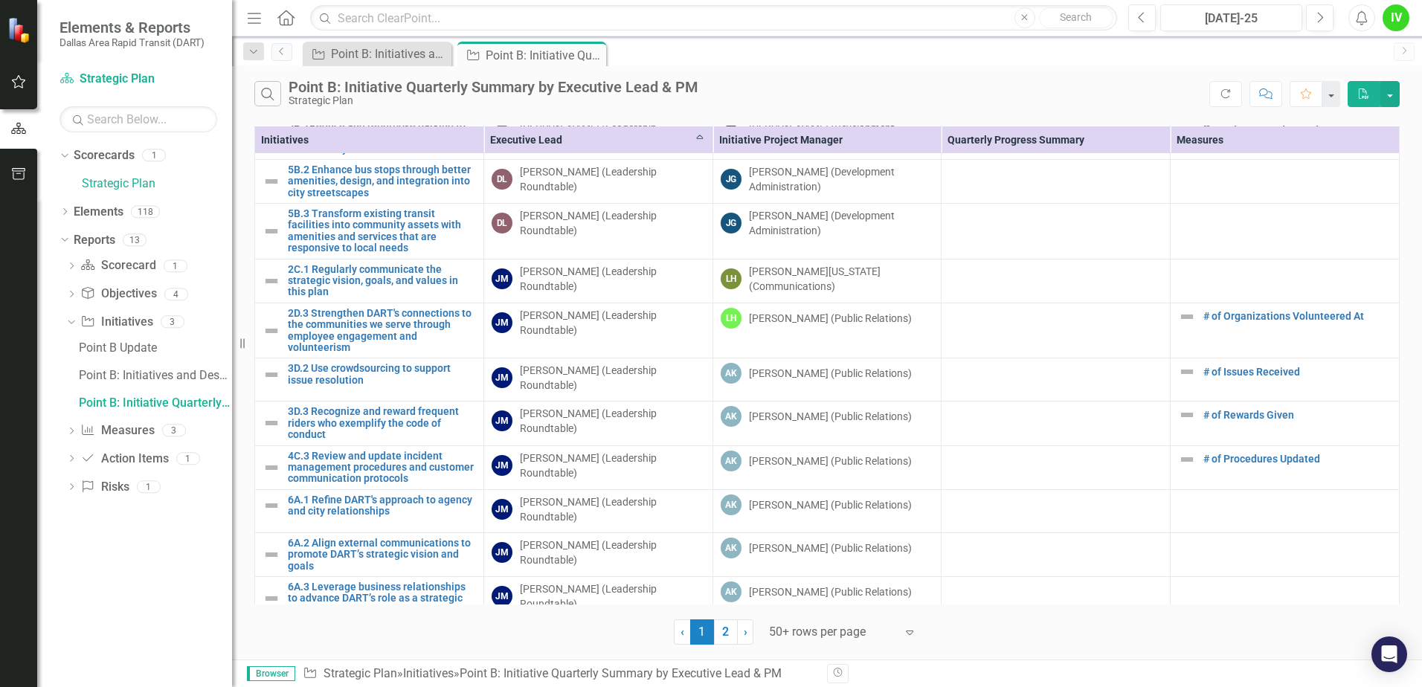  Describe the element at coordinates (381, 374) in the screenshot. I see `a: 3D.2 Use crowdsourcing to support issue resolution` at that location.